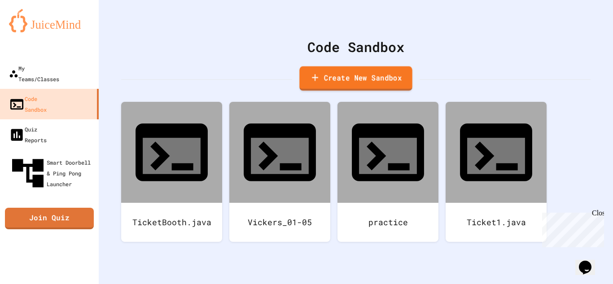 The height and width of the screenshot is (284, 613). I want to click on div: Smart Doorbell & Ping Pong Launcher, so click(52, 173).